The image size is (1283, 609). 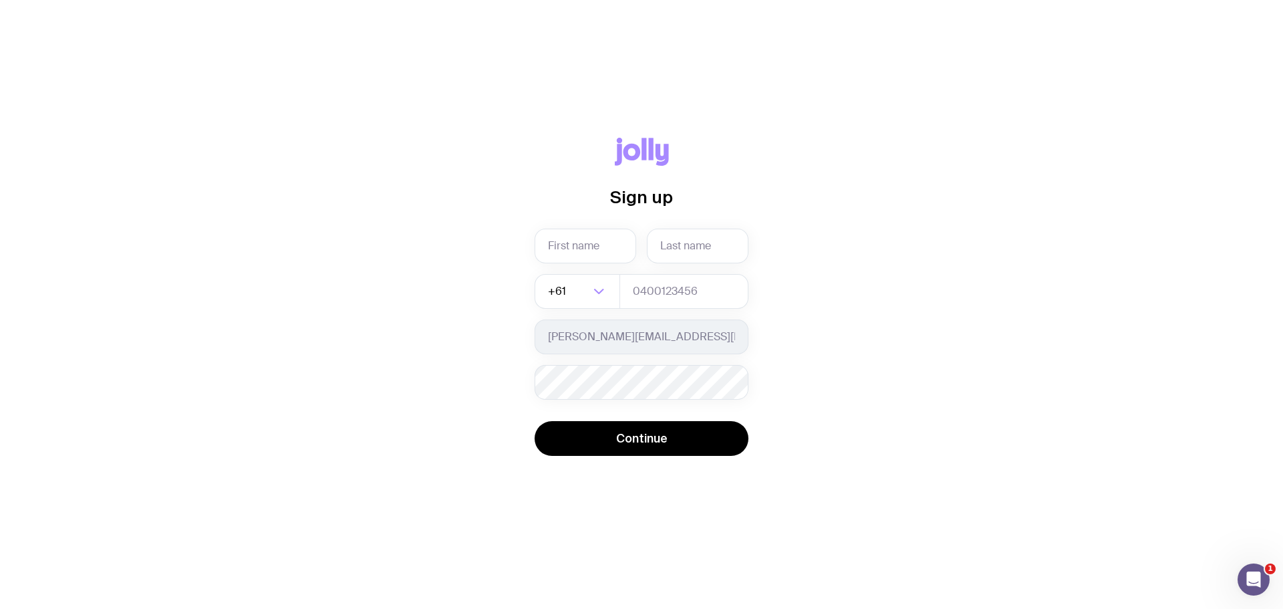 What do you see at coordinates (642, 337) in the screenshot?
I see `input: you@email.com` at bounding box center [642, 337].